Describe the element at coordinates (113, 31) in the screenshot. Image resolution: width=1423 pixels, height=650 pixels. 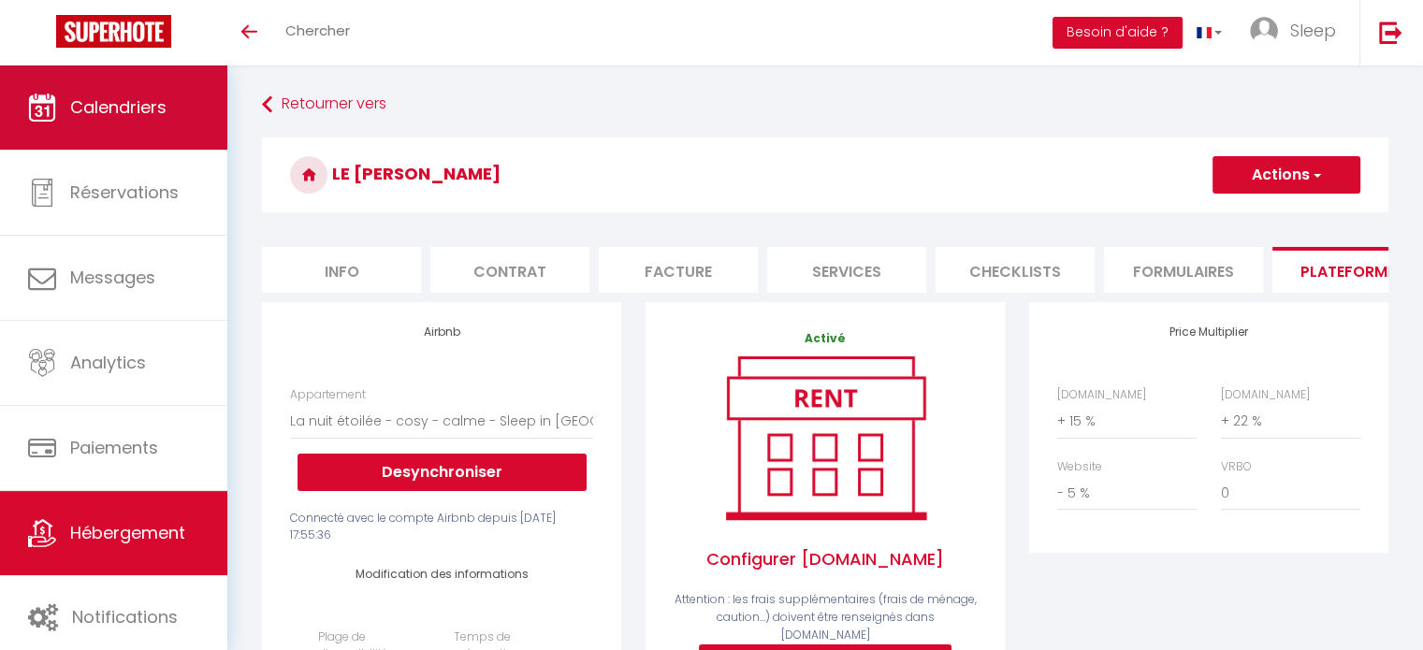
I see `img: Super Booking` at that location.